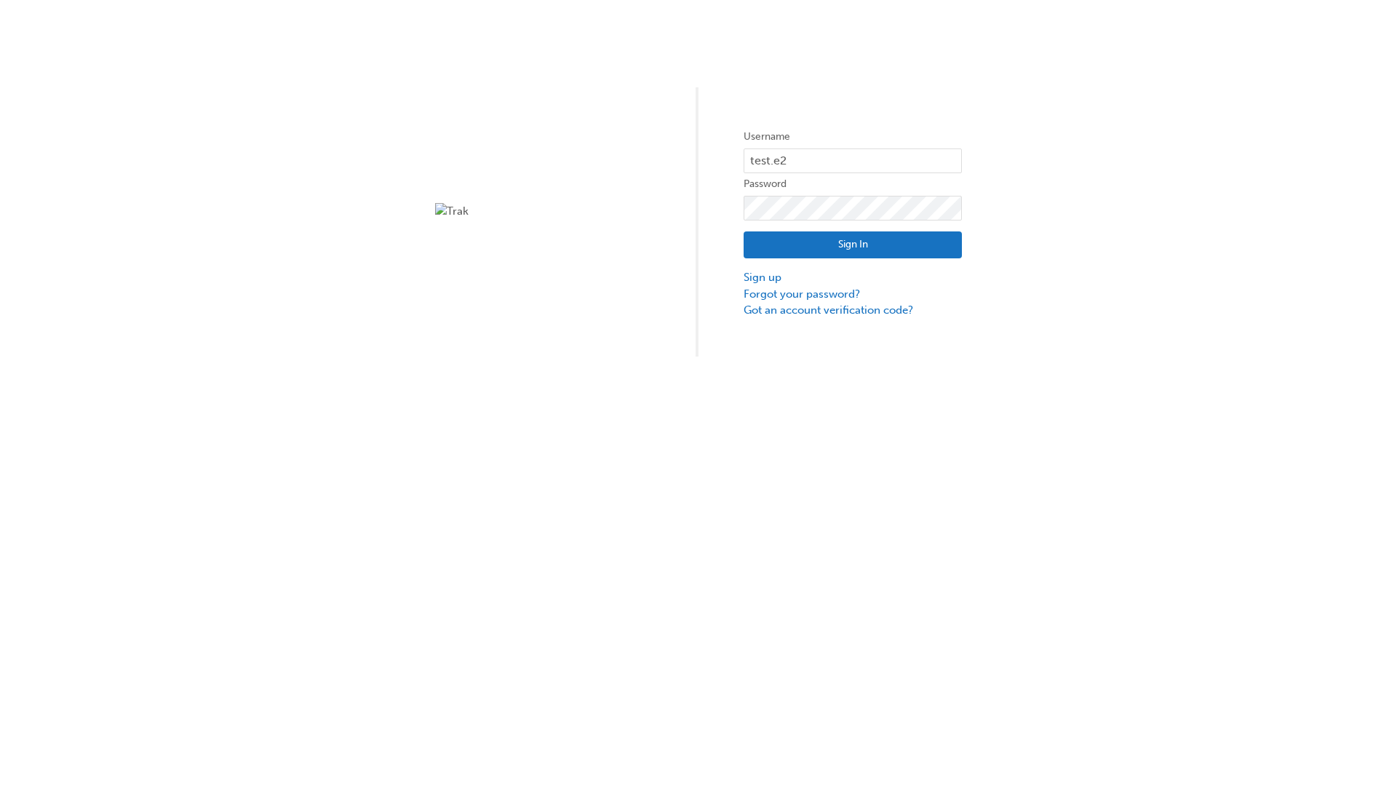  What do you see at coordinates (544, 211) in the screenshot?
I see `img: Trak` at bounding box center [544, 211].